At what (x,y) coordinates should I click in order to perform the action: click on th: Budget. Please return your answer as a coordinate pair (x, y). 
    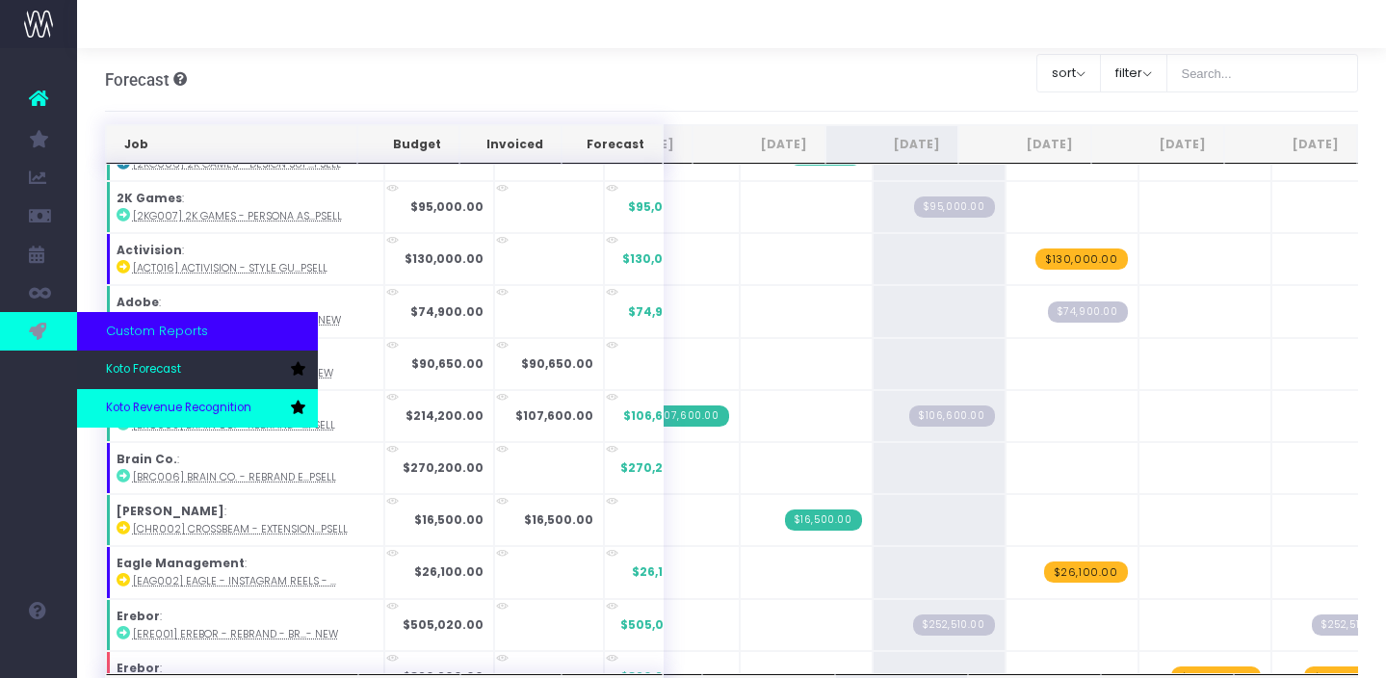
    Looking at the image, I should click on (408, 144).